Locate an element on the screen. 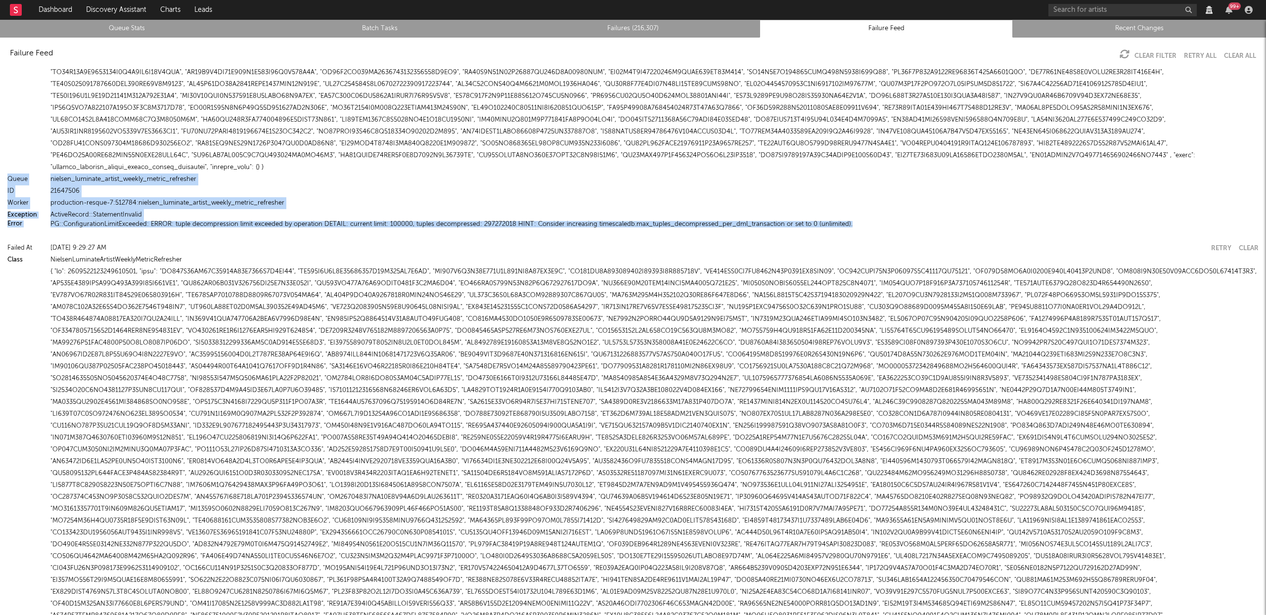 This screenshot has width=1266, height=615. div: Worker is located at coordinates (27, 203).